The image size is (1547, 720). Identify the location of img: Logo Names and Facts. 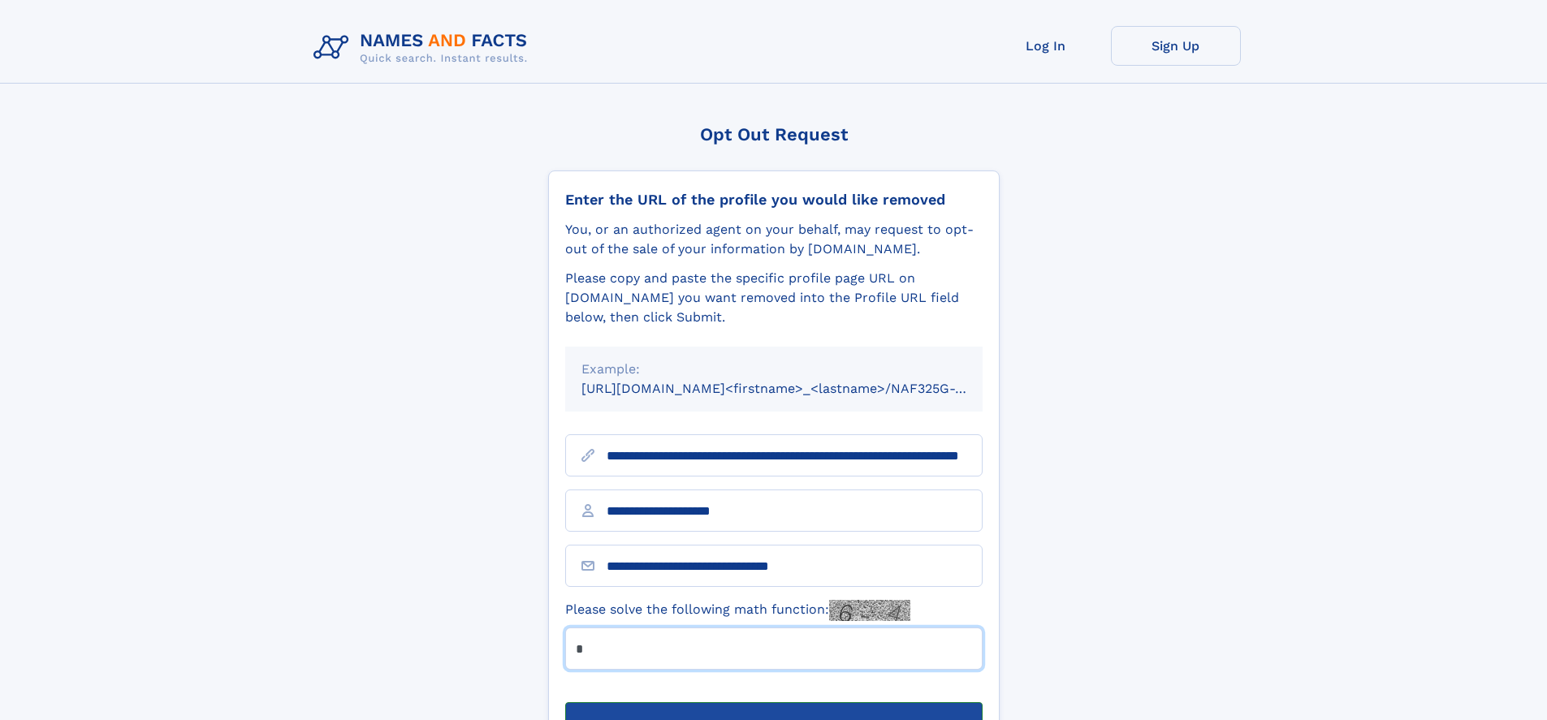
(424, 48).